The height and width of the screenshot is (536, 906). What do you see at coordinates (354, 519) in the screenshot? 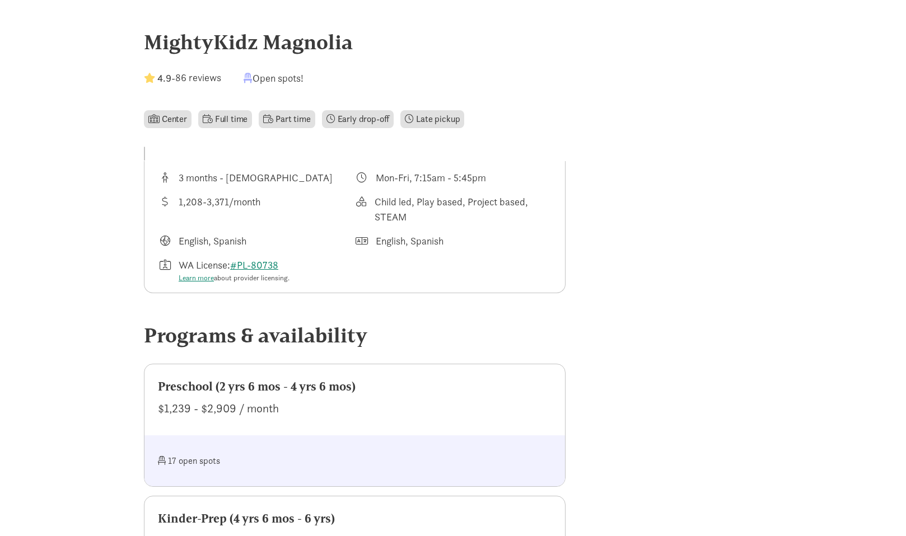
I see `div: Kinder-Prep (4 yrs 6 mos - 6 yrs)` at bounding box center [354, 519].